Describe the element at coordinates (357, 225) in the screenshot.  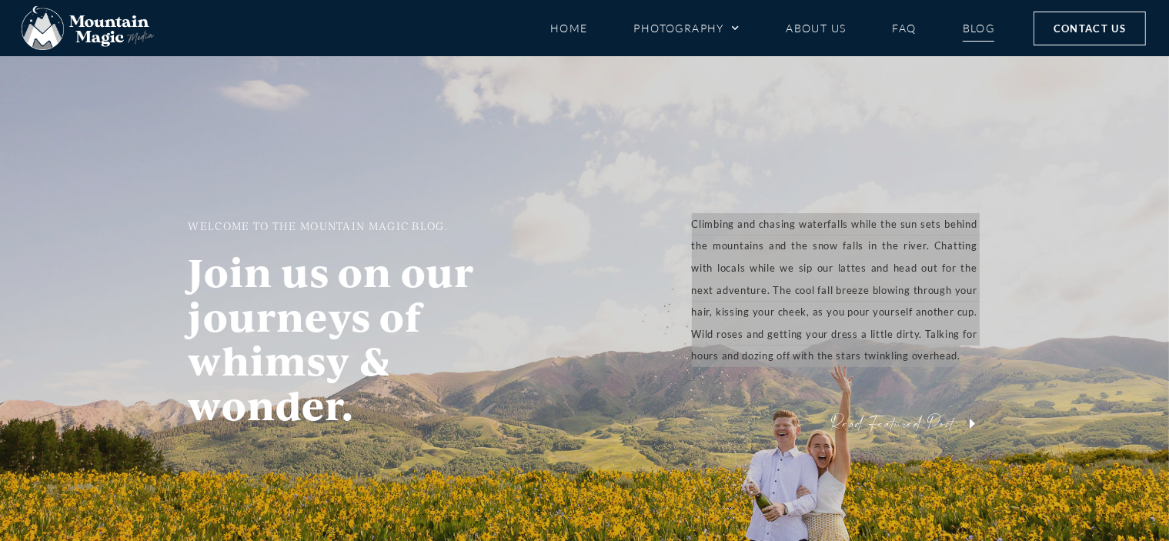
I see `h2: WELCOME TO THE MOUNTAIN MAGIC BLOG.` at that location.